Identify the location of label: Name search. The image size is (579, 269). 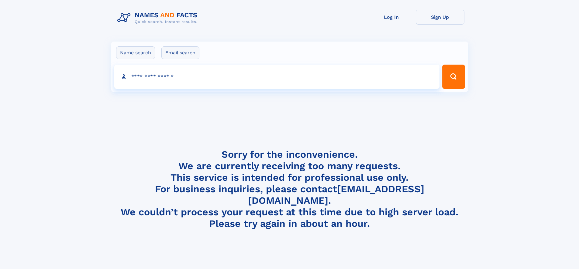
(135, 53).